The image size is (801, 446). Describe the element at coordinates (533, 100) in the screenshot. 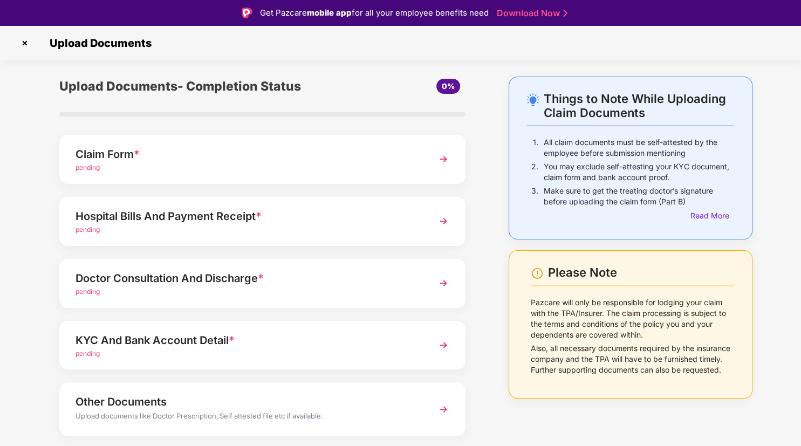

I see `img: svg+xml;base64,PHN2ZyB4bWxucz0iaHR0cDovL3d3dy53My5vcmcvMjAwMC9zdmciIHdpZHRoPSIyNC4wOTMiIGhlaWdodD...` at that location.